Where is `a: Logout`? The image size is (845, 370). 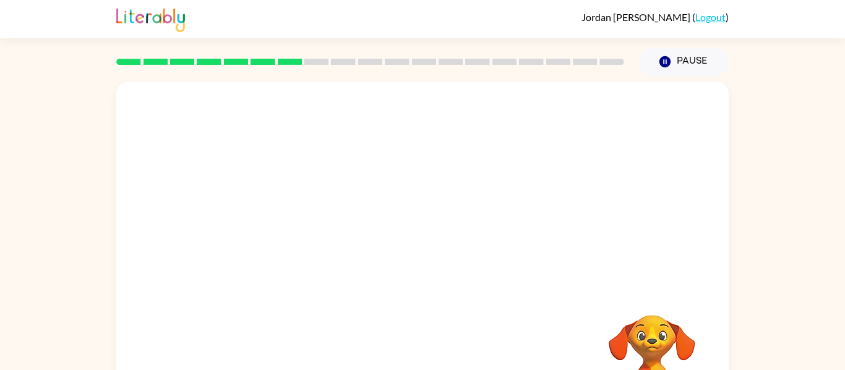
a: Logout is located at coordinates (710, 17).